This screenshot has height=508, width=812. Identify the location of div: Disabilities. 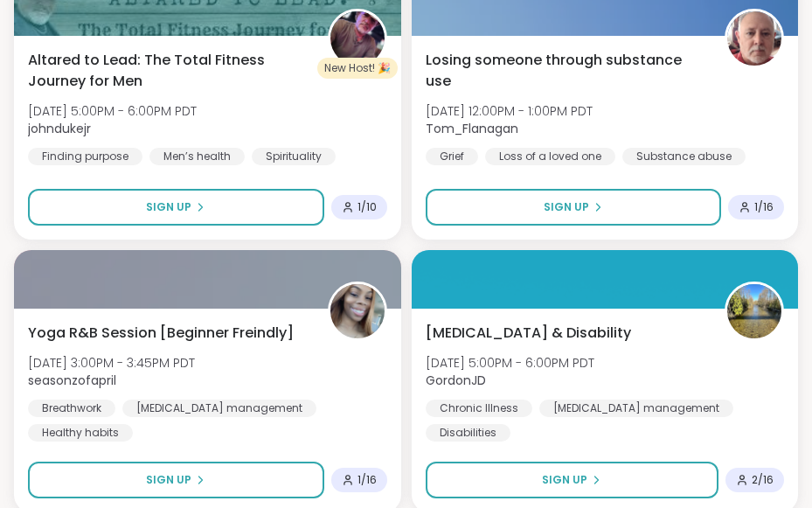
(468, 433).